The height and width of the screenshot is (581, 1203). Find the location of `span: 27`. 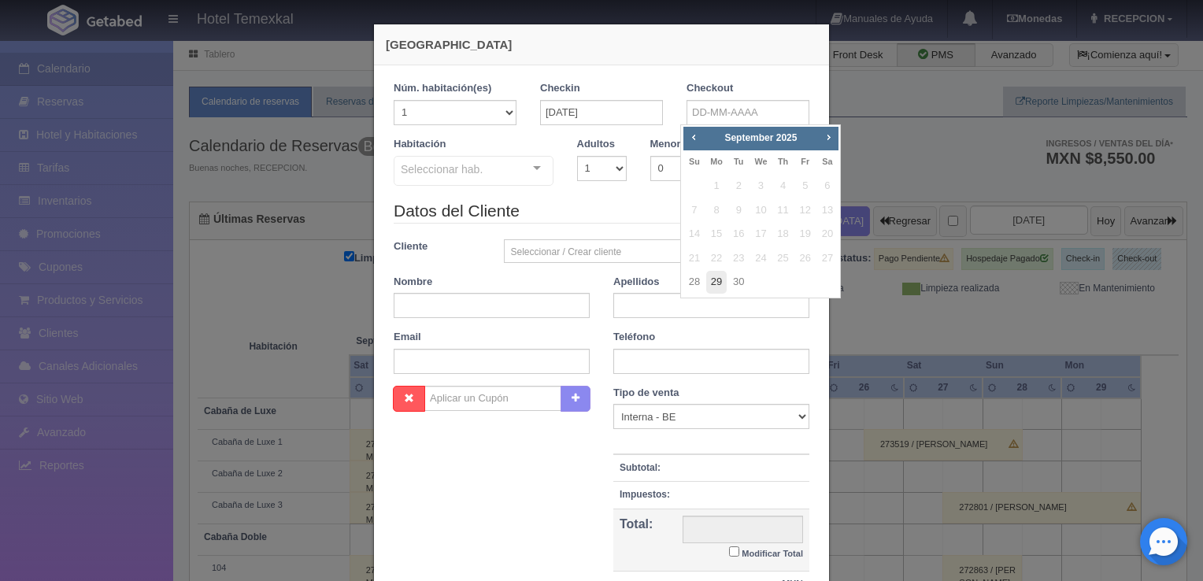

span: 27 is located at coordinates (828, 258).